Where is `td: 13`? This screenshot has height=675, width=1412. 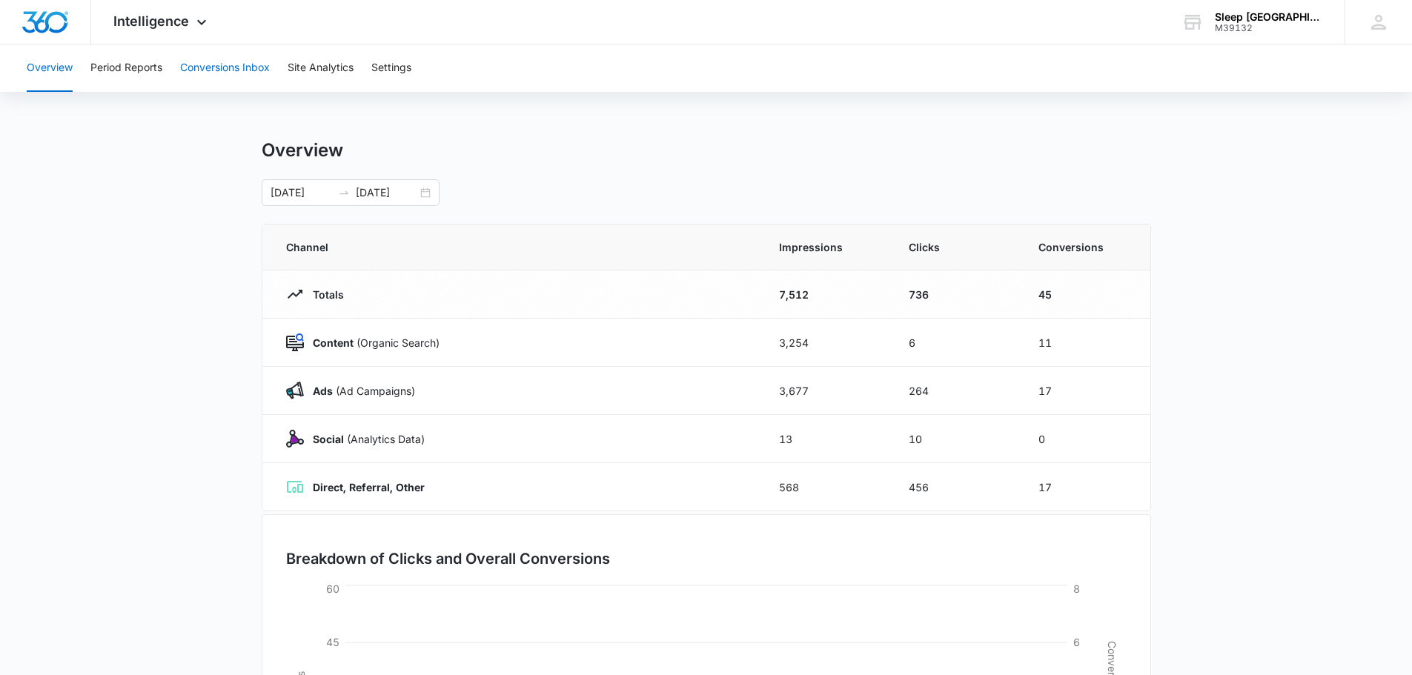
td: 13 is located at coordinates (826, 439).